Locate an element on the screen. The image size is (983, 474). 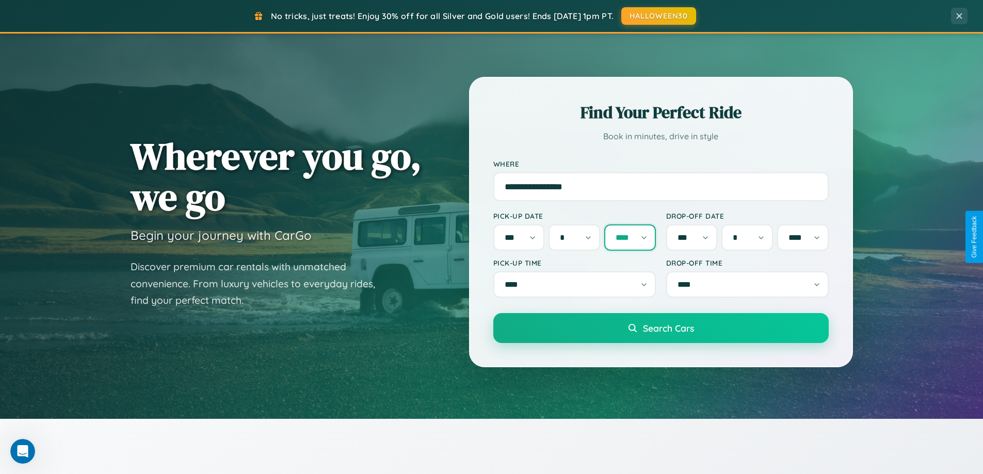
h1: Wherever you go, we go is located at coordinates (276, 176).